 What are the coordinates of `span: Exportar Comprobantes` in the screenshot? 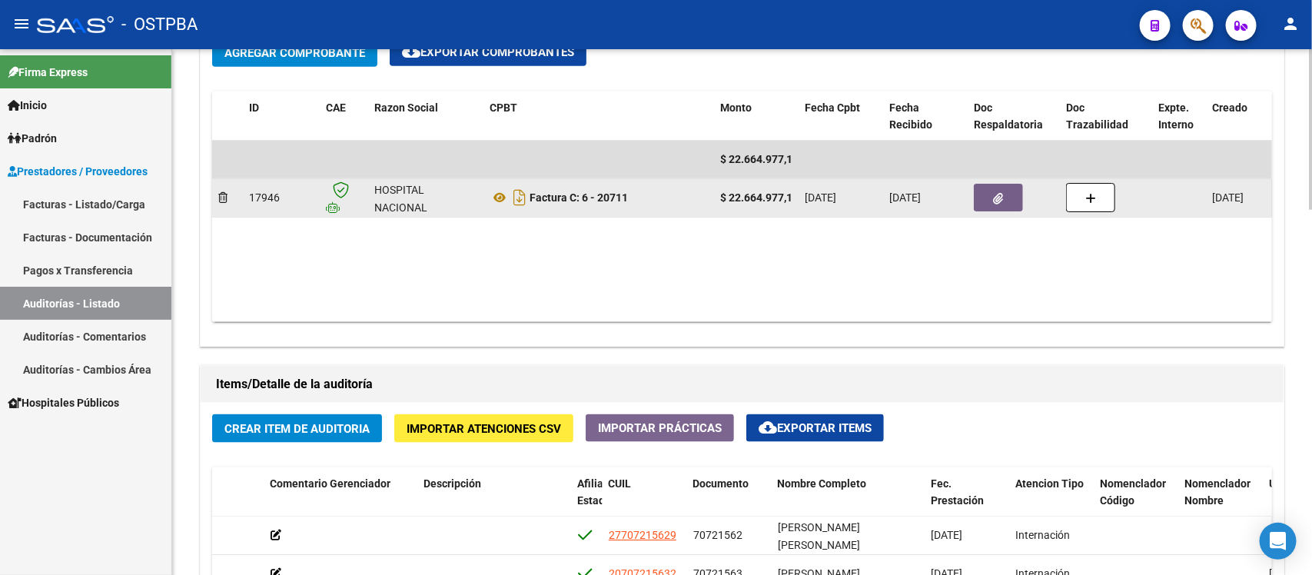 It's located at (488, 52).